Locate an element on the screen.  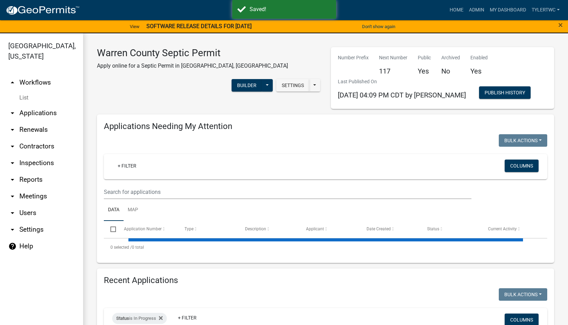
h5: 117 is located at coordinates (393, 71).